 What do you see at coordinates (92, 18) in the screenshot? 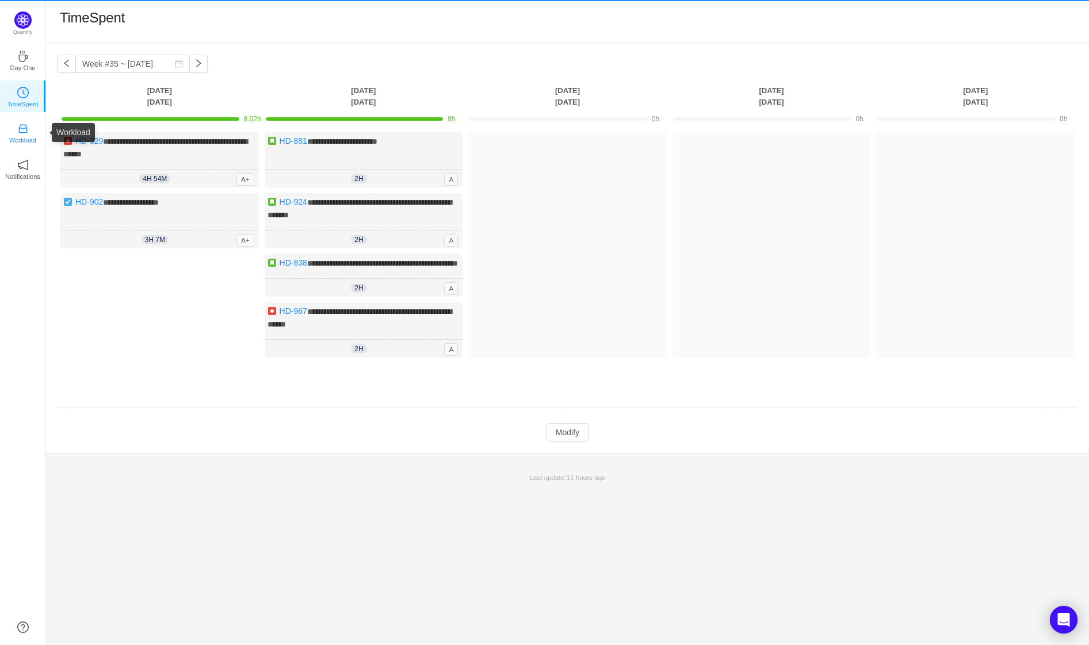
I see `h1: TimeSpent` at bounding box center [92, 18].